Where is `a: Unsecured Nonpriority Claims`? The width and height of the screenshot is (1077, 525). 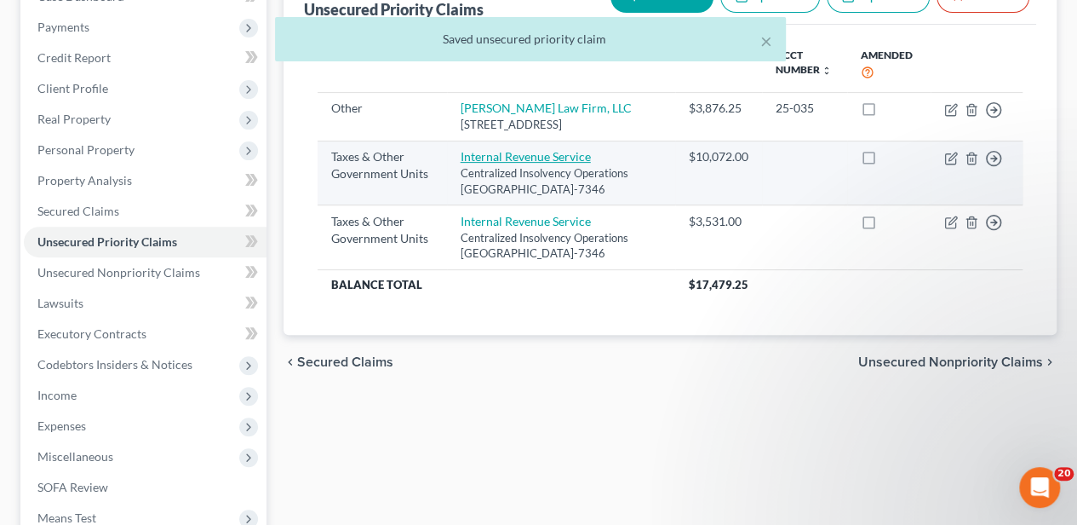 a: Unsecured Nonpriority Claims is located at coordinates (145, 273).